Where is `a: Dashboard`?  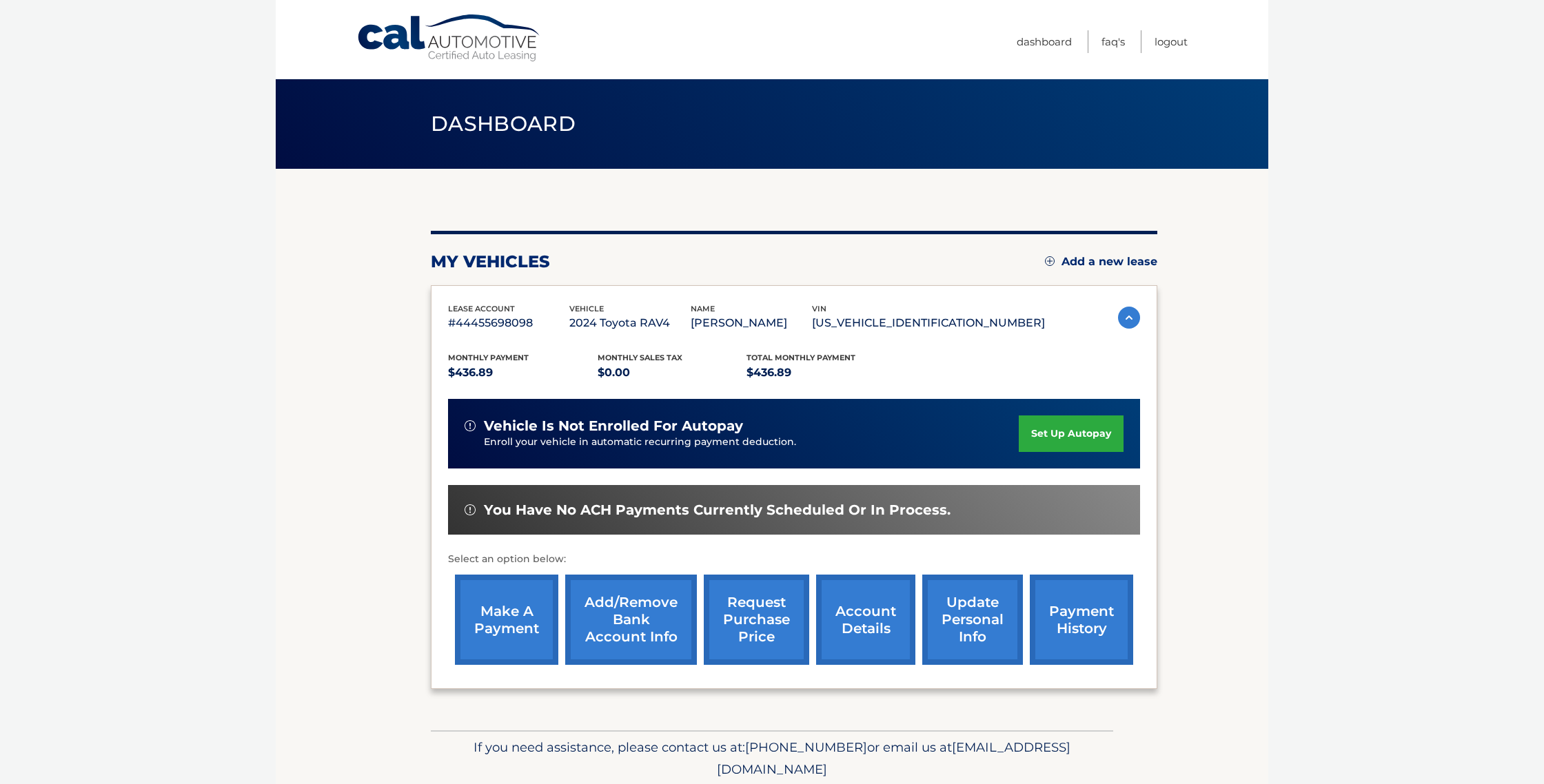 a: Dashboard is located at coordinates (1044, 42).